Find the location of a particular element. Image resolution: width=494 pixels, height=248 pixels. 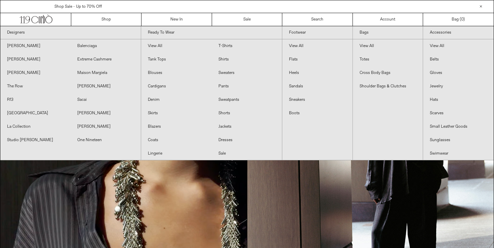

a: Denim is located at coordinates (176, 100).